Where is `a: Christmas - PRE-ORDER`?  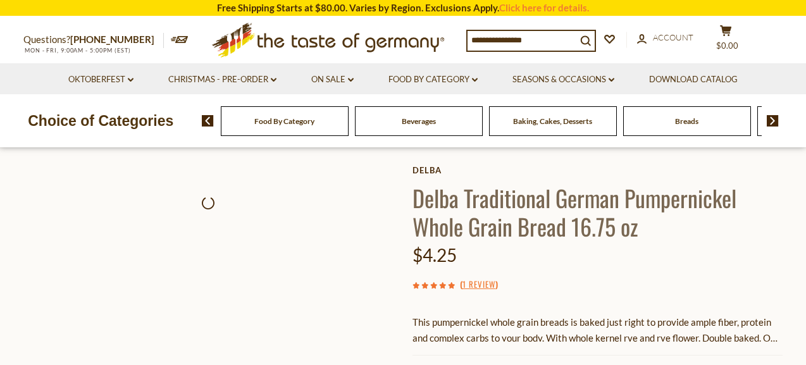 a: Christmas - PRE-ORDER is located at coordinates (222, 80).